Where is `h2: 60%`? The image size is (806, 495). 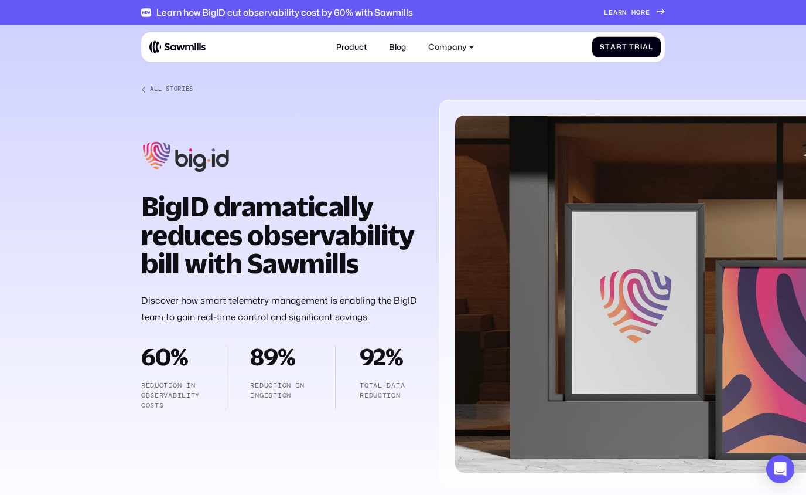
h2: 60% is located at coordinates (171, 356).